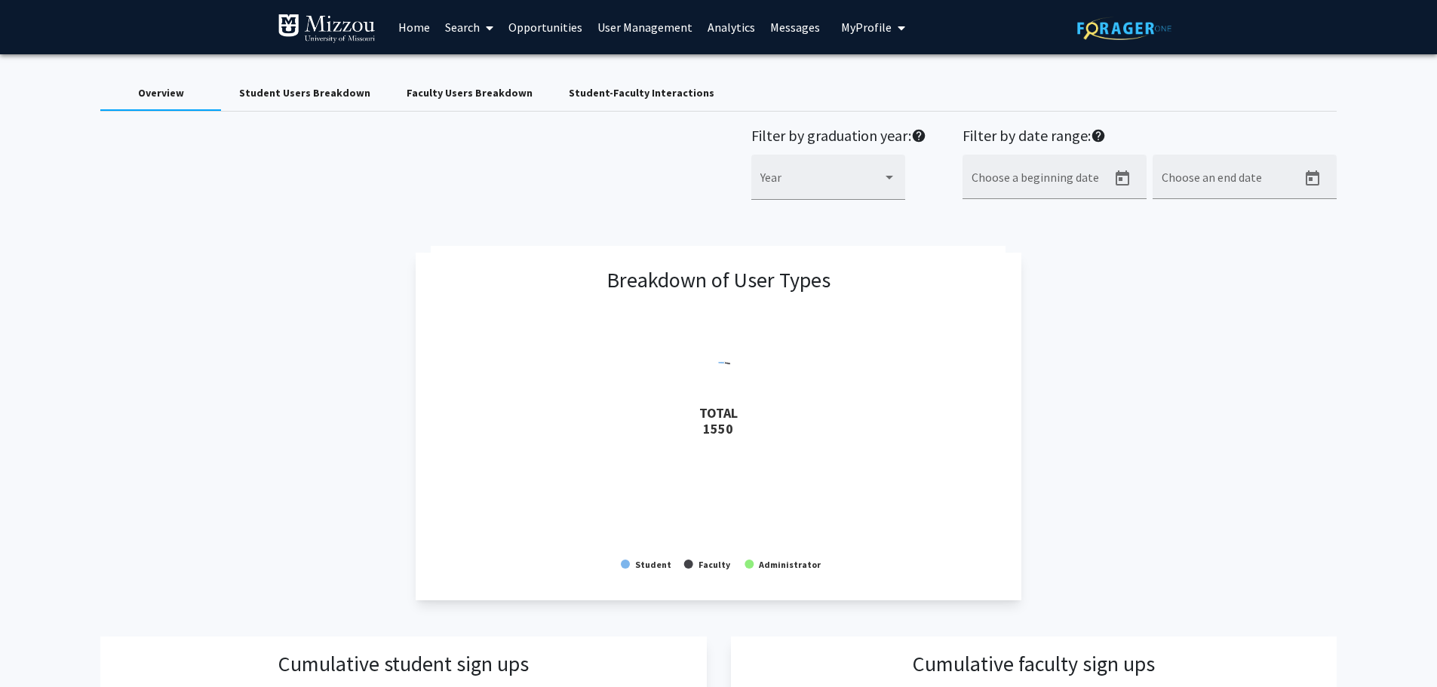 This screenshot has height=687, width=1437. Describe the element at coordinates (161, 93) in the screenshot. I see `div: Overview` at that location.